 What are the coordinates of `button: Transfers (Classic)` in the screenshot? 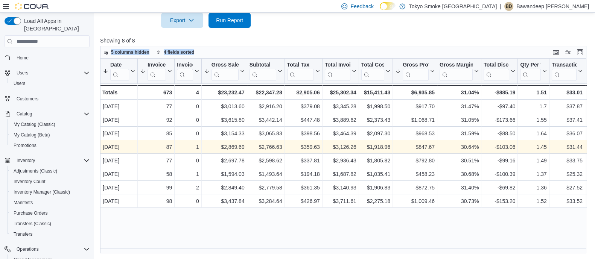 It's located at (50, 224).